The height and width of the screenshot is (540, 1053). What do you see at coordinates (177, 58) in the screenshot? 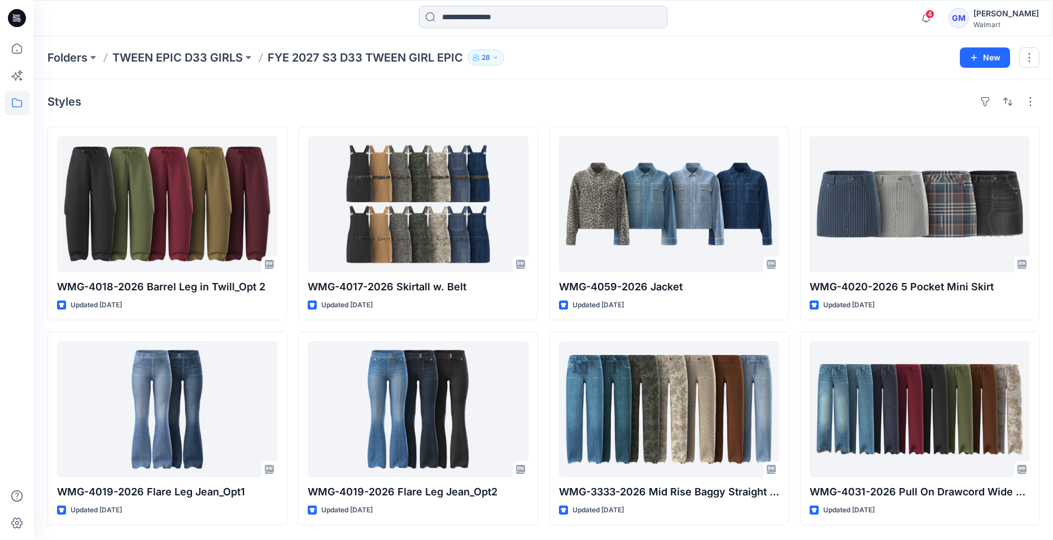
I see `p: TWEEN EPIC D33 GIRLS` at bounding box center [177, 58].